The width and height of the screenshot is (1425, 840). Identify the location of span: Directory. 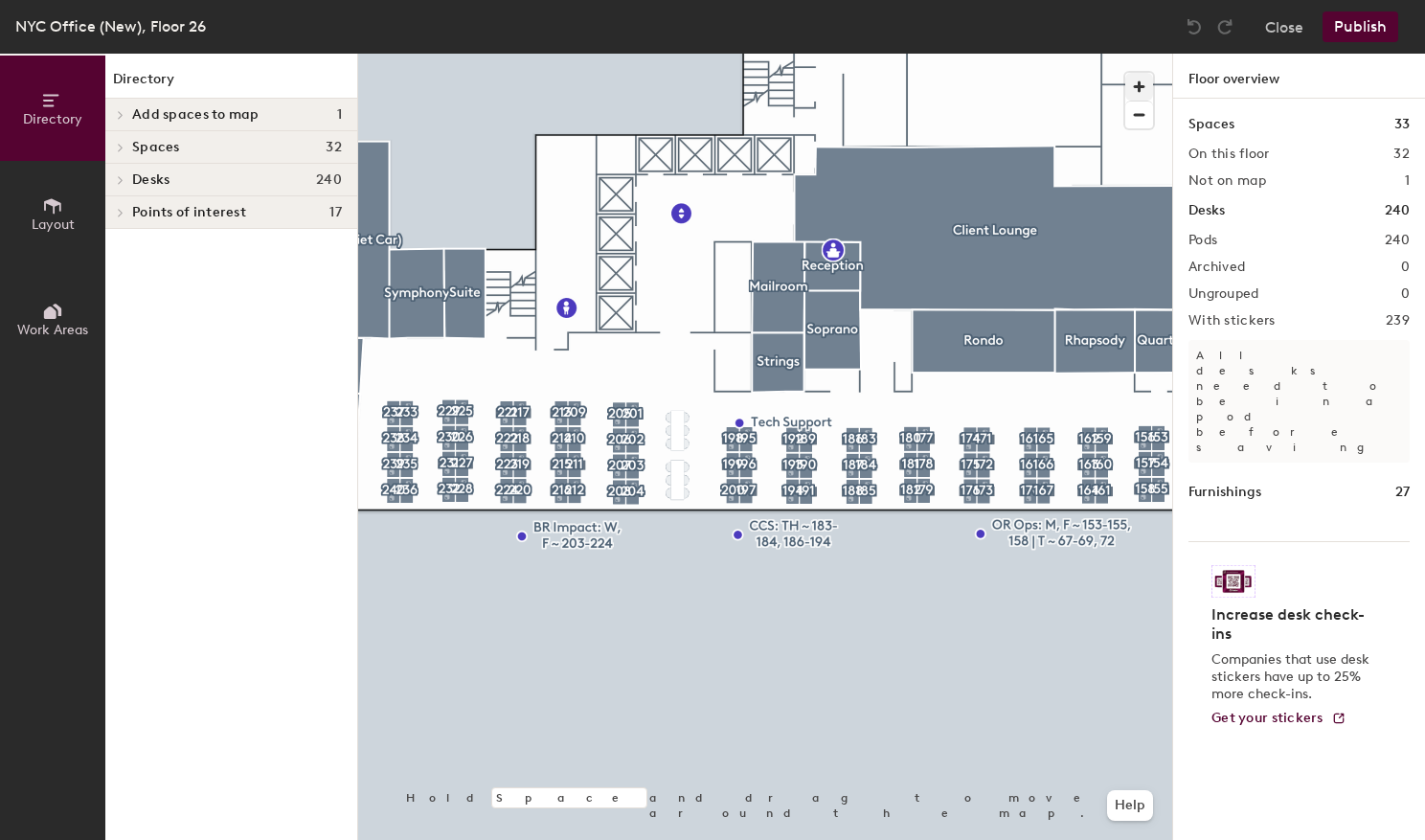
(52, 118).